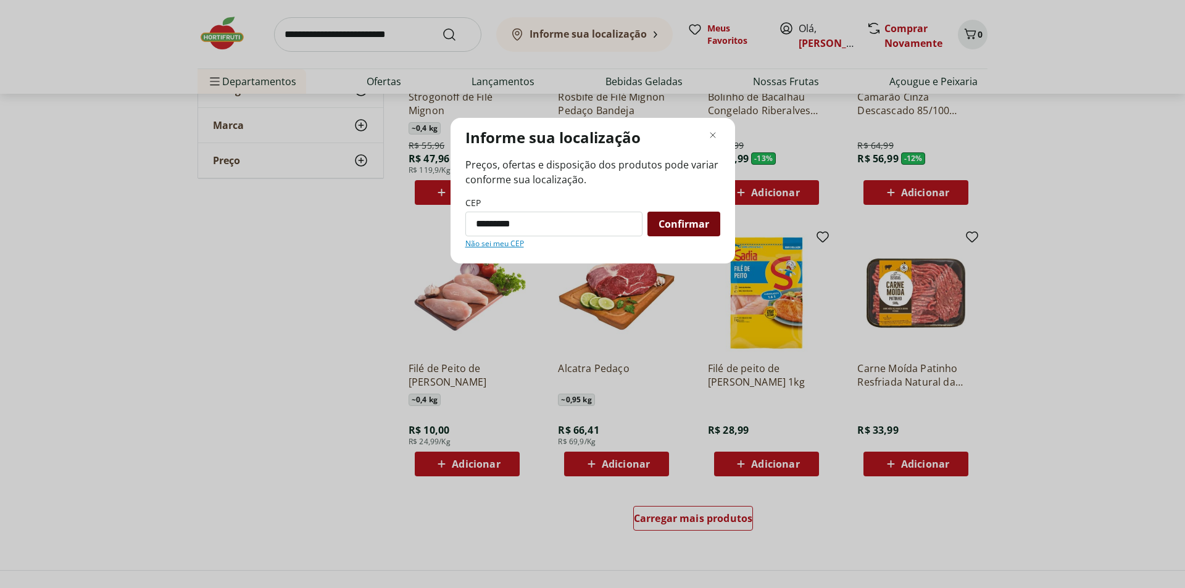 The width and height of the screenshot is (1185, 588). What do you see at coordinates (713, 135) in the screenshot?
I see `button: Fechar modal de regionalização` at bounding box center [713, 135].